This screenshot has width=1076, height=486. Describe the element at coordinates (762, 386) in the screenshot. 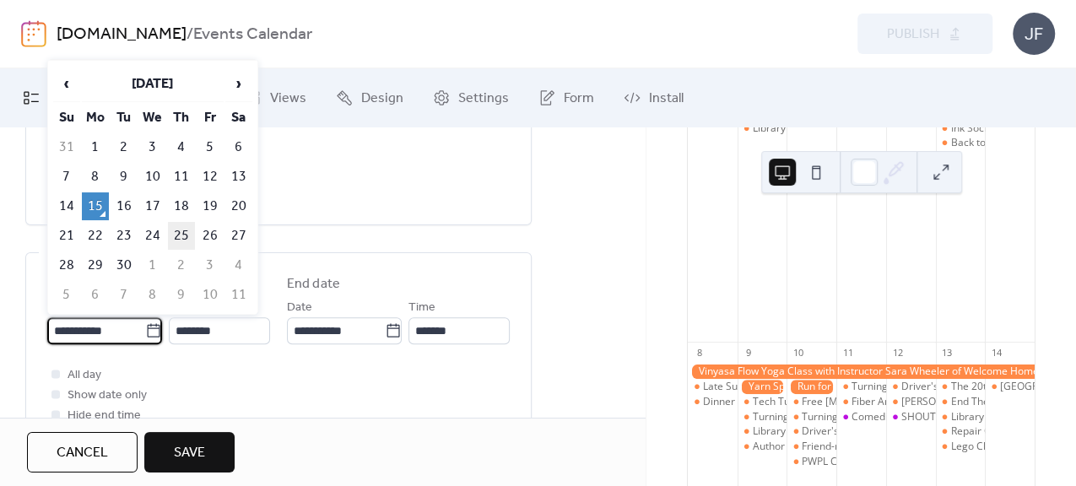

I see `div: Yarn Spinners at Peter White Public Library` at that location.